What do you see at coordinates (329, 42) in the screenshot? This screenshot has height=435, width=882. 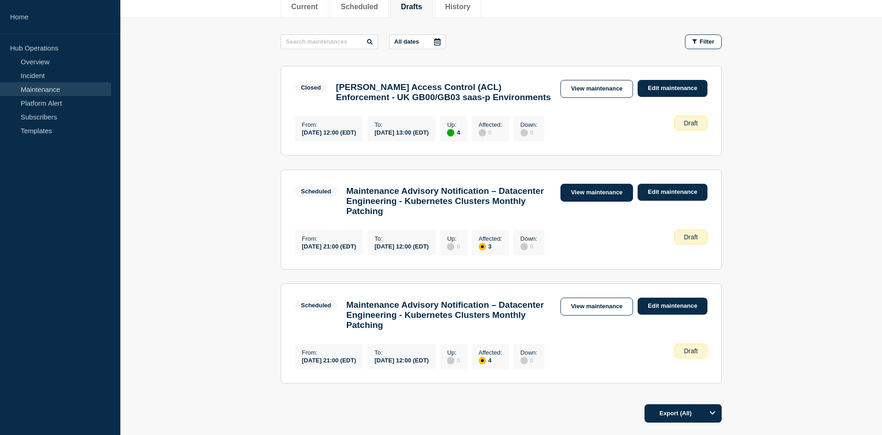 I see `input: Search maintenances` at bounding box center [329, 42].